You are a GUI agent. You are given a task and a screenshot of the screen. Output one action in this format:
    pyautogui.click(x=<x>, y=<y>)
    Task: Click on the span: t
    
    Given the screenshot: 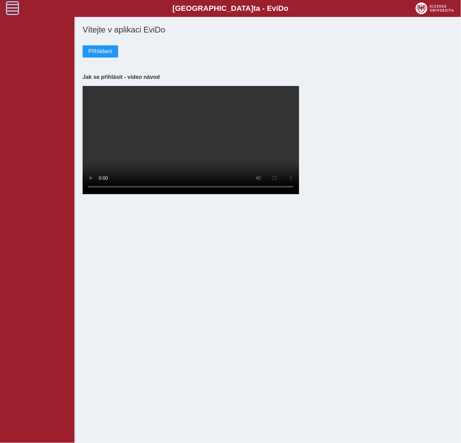 What is the action you would take?
    pyautogui.click(x=255, y=8)
    